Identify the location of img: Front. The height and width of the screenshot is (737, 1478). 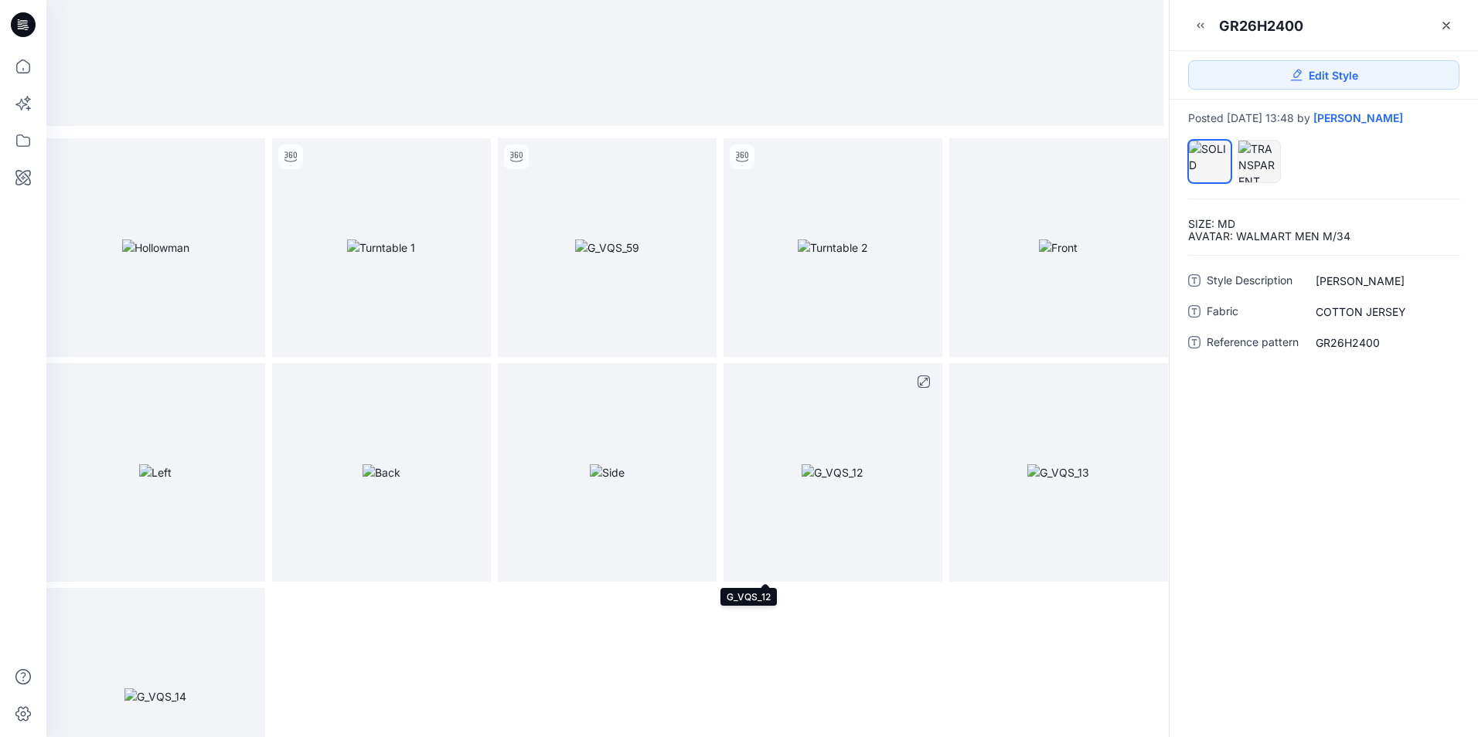
(1058, 247).